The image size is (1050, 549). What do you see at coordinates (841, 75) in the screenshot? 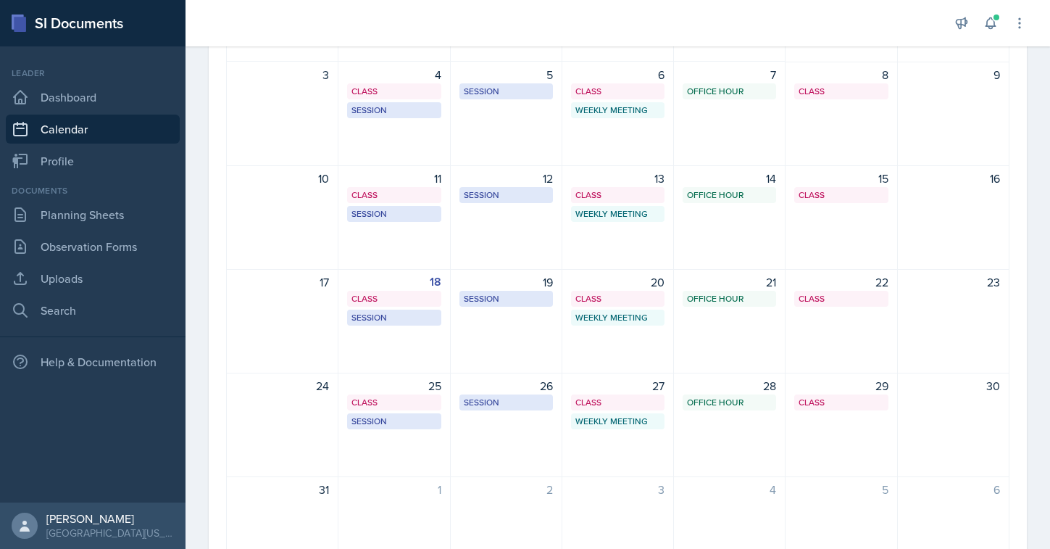
I see `div: 8` at bounding box center [841, 75].